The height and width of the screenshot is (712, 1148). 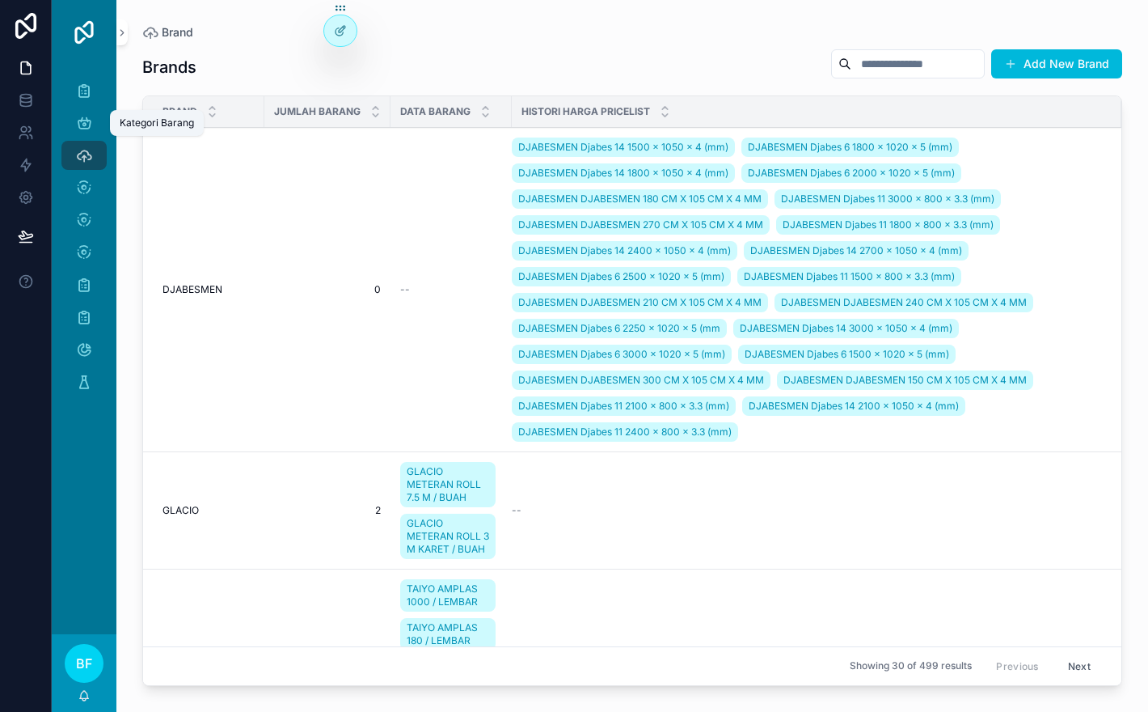 What do you see at coordinates (904, 302) in the screenshot?
I see `span: DJABESMEN DJABESMEN 240 CM X 105 CM X 4 MM` at bounding box center [904, 302].